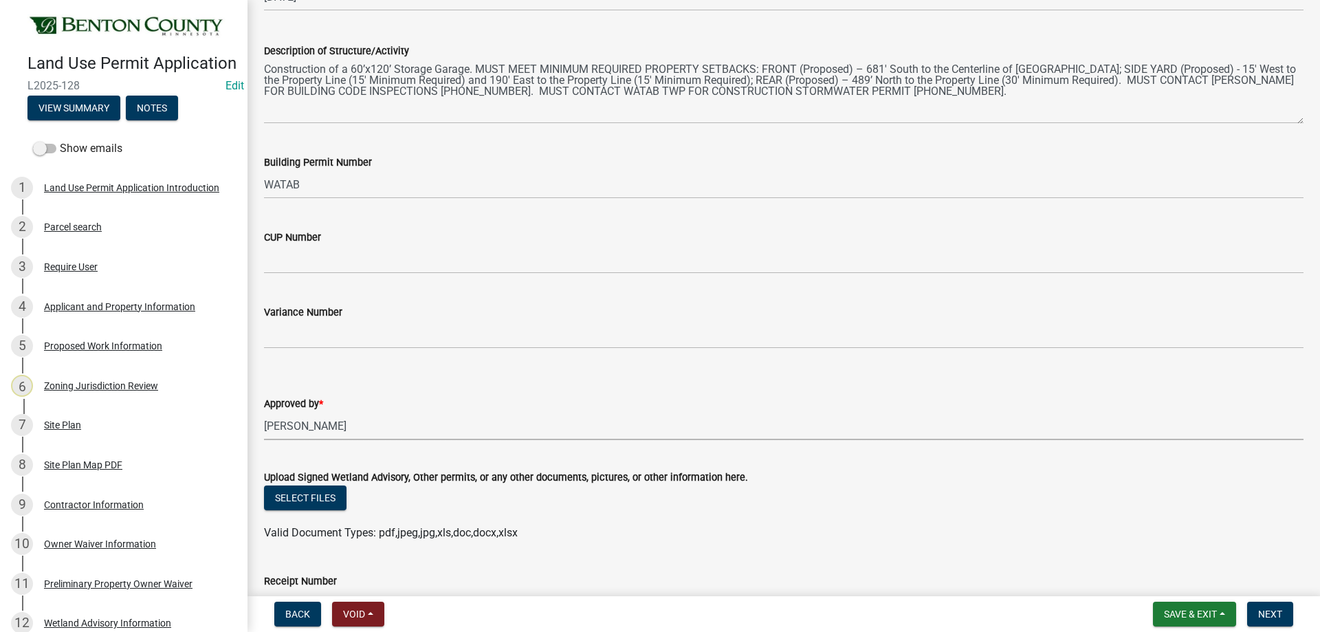  Describe the element at coordinates (93, 504) in the screenshot. I see `div: Contractor Information` at that location.